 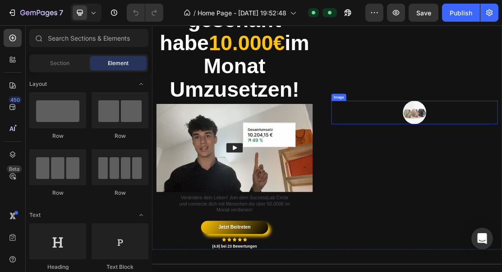 I want to click on input: Search Sections & Elements, so click(x=89, y=38).